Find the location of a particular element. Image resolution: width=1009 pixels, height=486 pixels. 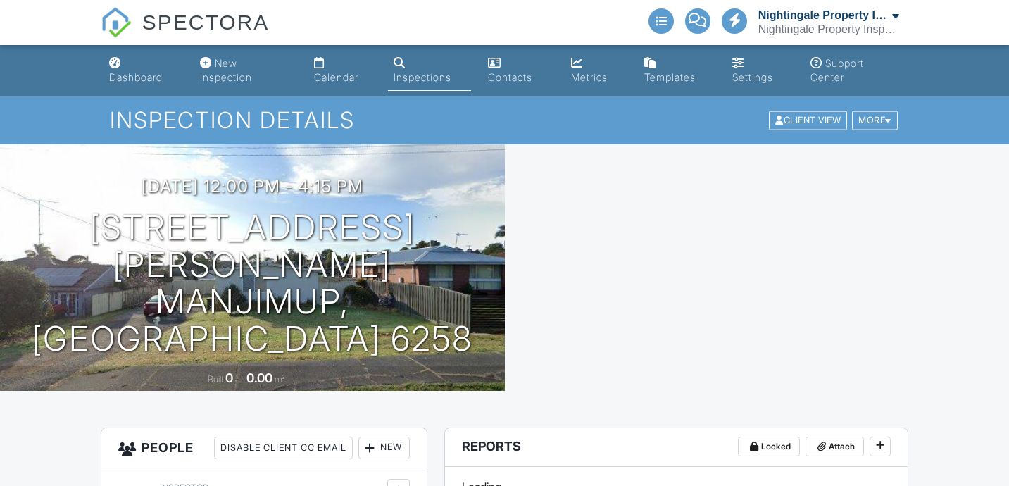

a: Inspections is located at coordinates (429, 70).